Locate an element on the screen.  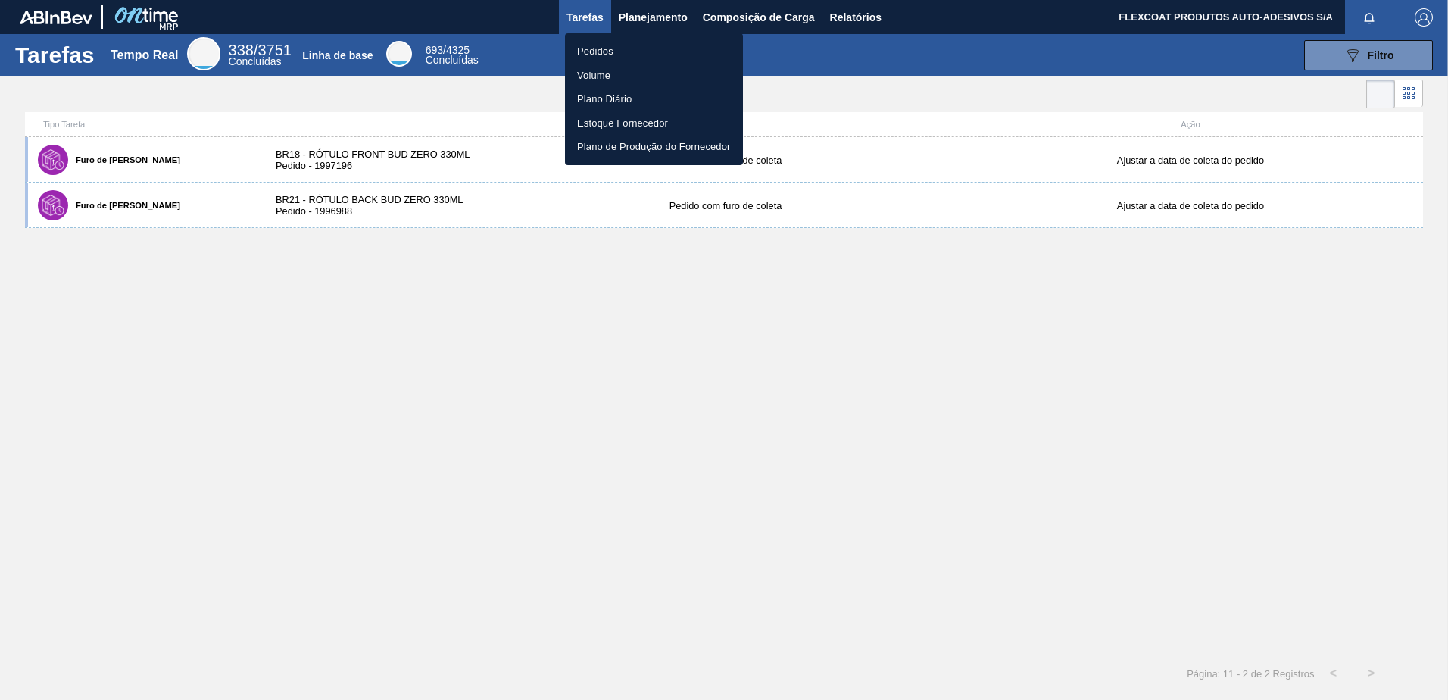
li: Plano Diário is located at coordinates (654, 99).